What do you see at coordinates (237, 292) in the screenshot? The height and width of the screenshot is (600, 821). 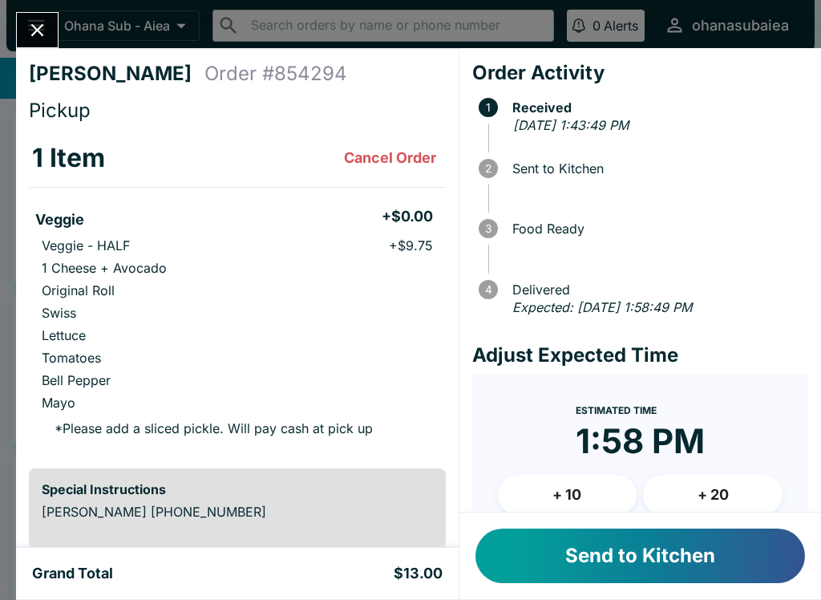 I see `table: orders table` at bounding box center [237, 292].